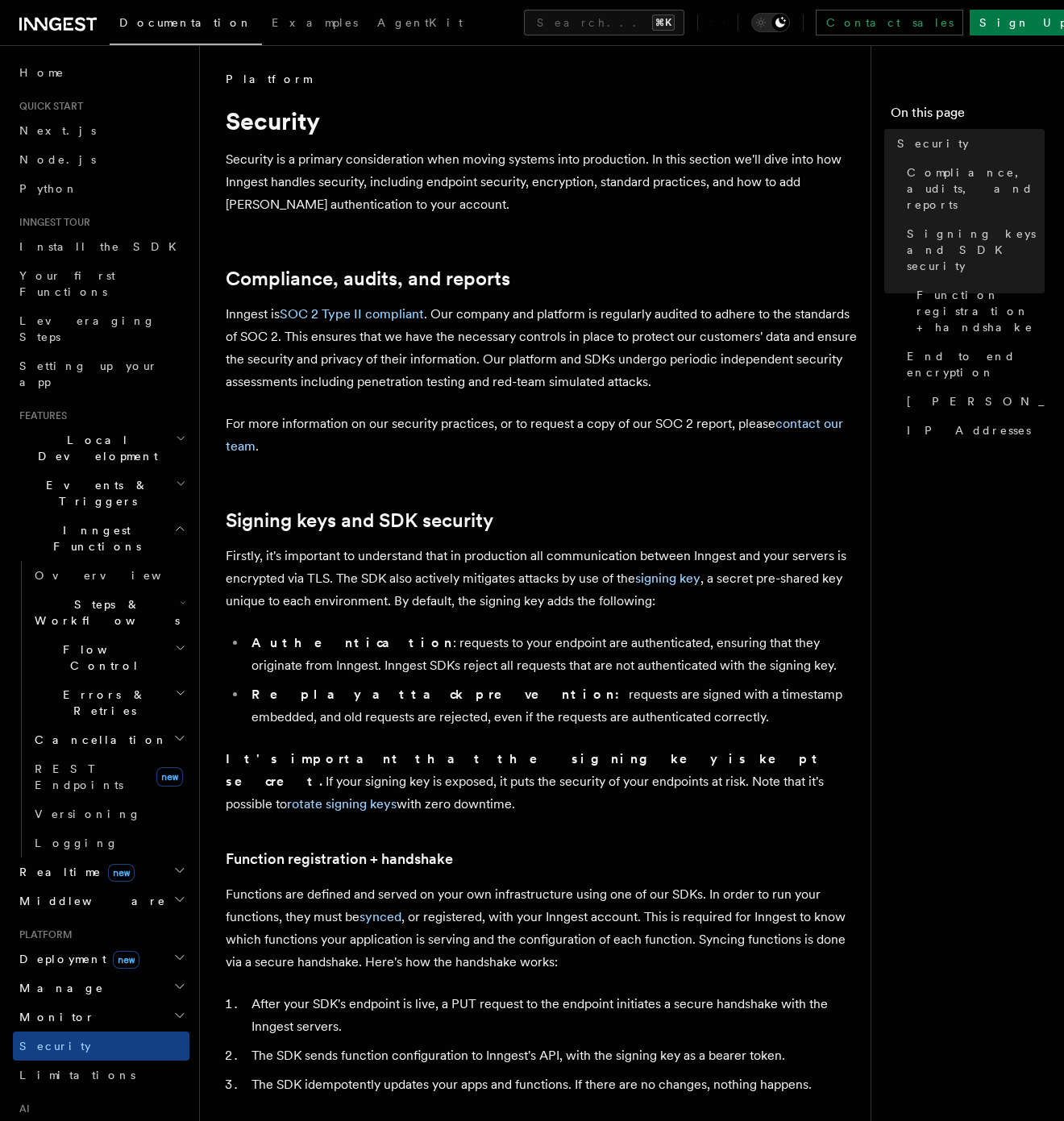  Describe the element at coordinates (663, 22) in the screenshot. I see `kbd: ⌘K` at that location.